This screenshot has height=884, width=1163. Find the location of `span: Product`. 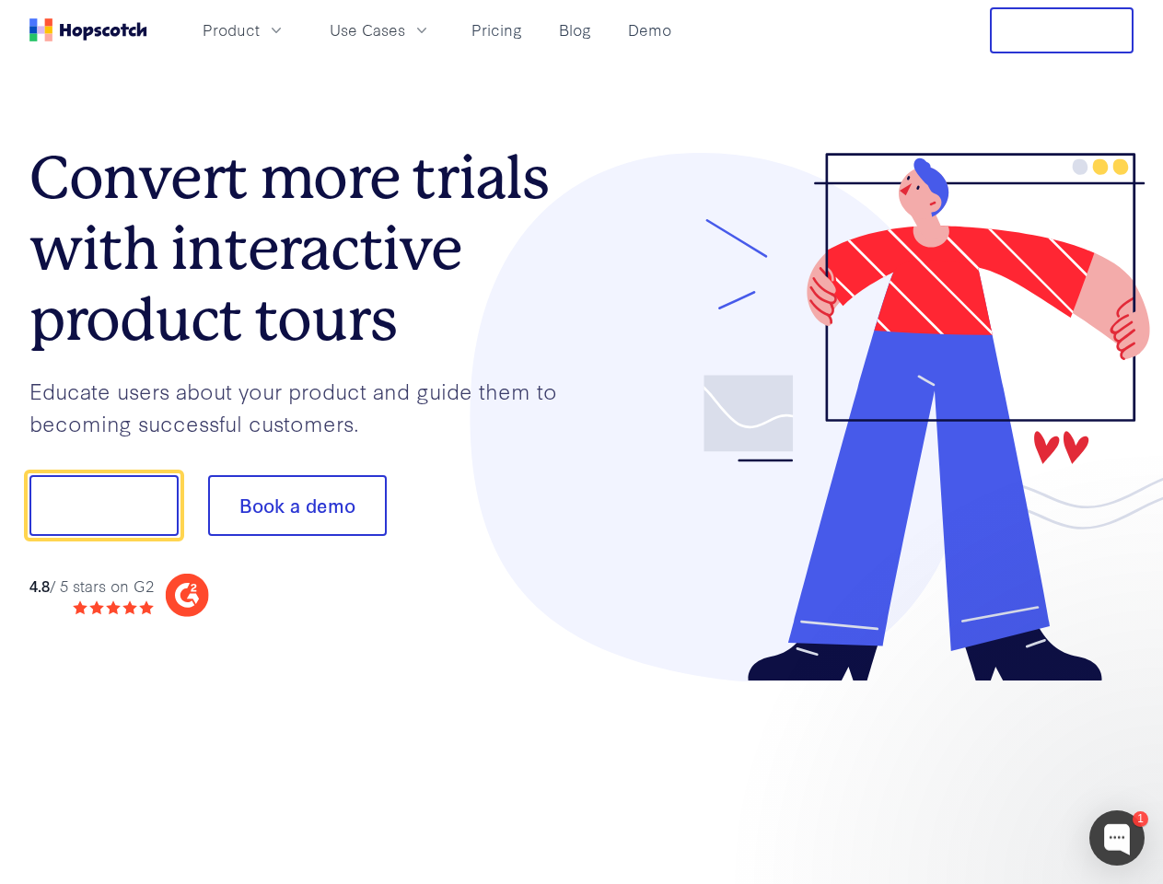

span: Product is located at coordinates (231, 29).